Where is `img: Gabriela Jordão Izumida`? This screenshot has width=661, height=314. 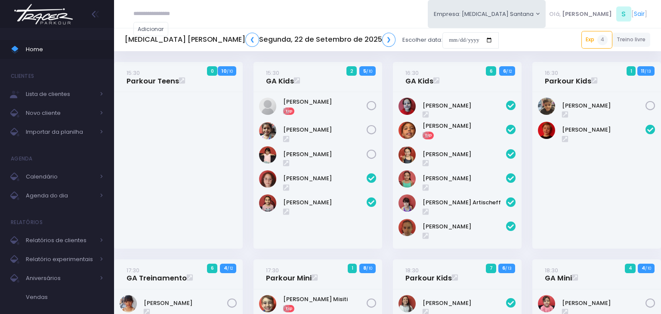 img: Gabriela Jordão Izumida is located at coordinates (407, 106).